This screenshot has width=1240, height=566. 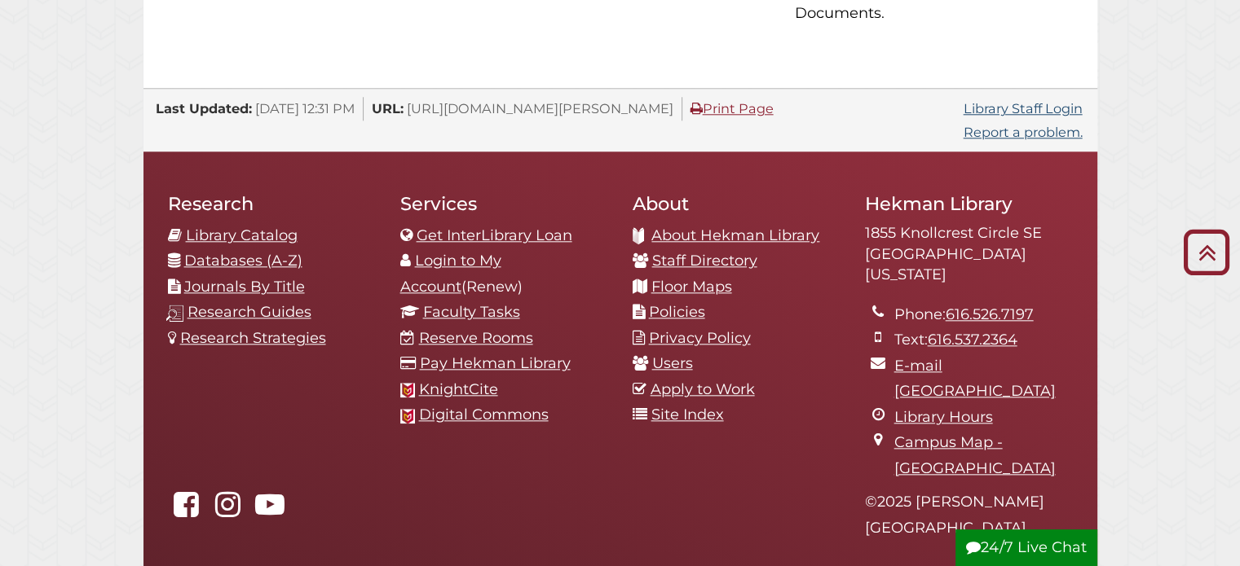 I want to click on a: Floor Maps, so click(x=691, y=287).